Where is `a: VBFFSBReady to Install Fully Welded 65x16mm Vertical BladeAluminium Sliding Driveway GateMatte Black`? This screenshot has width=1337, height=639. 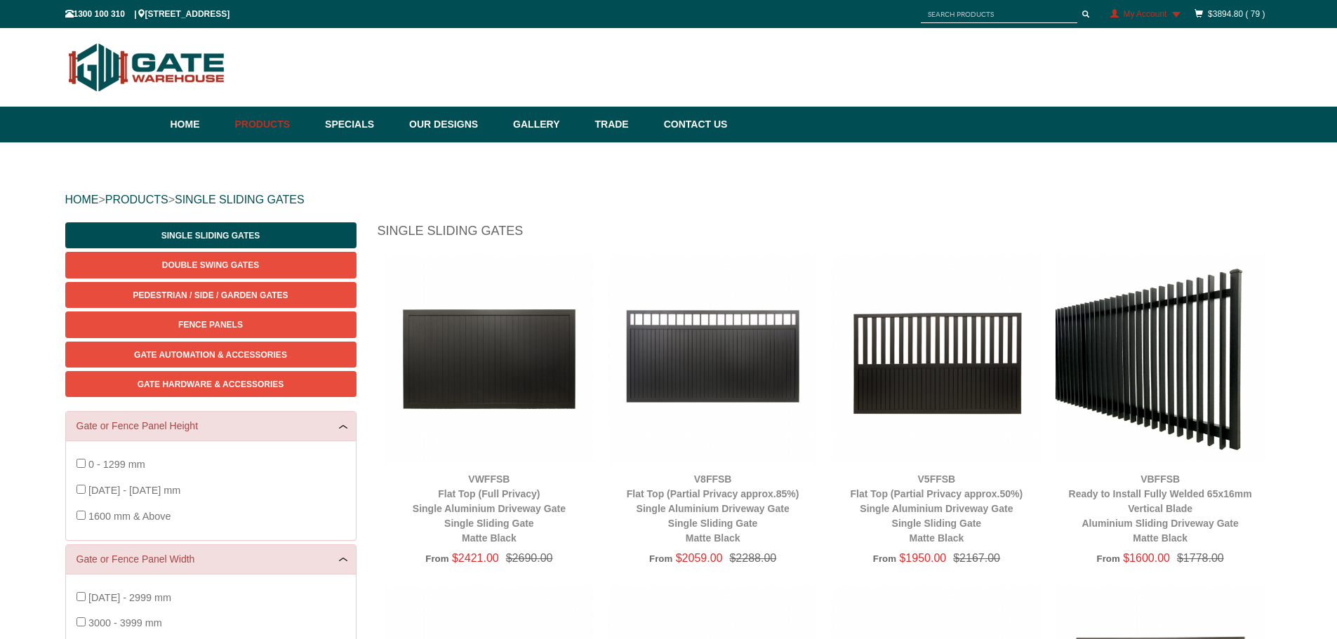
a: VBFFSBReady to Install Fully Welded 65x16mm Vertical BladeAluminium Sliding Driveway GateMatte Black is located at coordinates (1160, 509).